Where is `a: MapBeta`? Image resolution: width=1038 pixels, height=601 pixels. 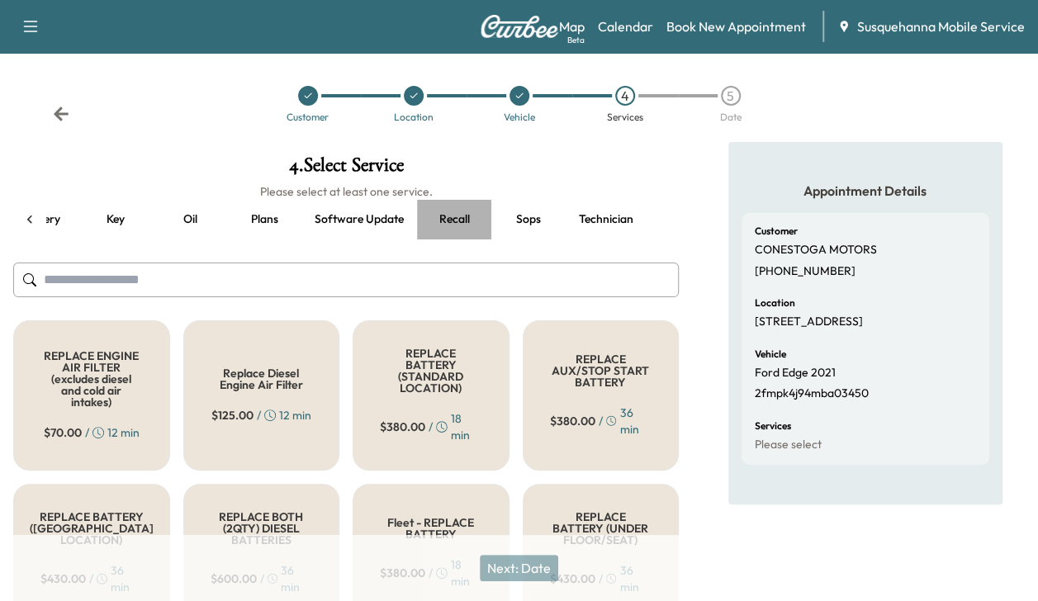
a: MapBeta is located at coordinates (572, 26).